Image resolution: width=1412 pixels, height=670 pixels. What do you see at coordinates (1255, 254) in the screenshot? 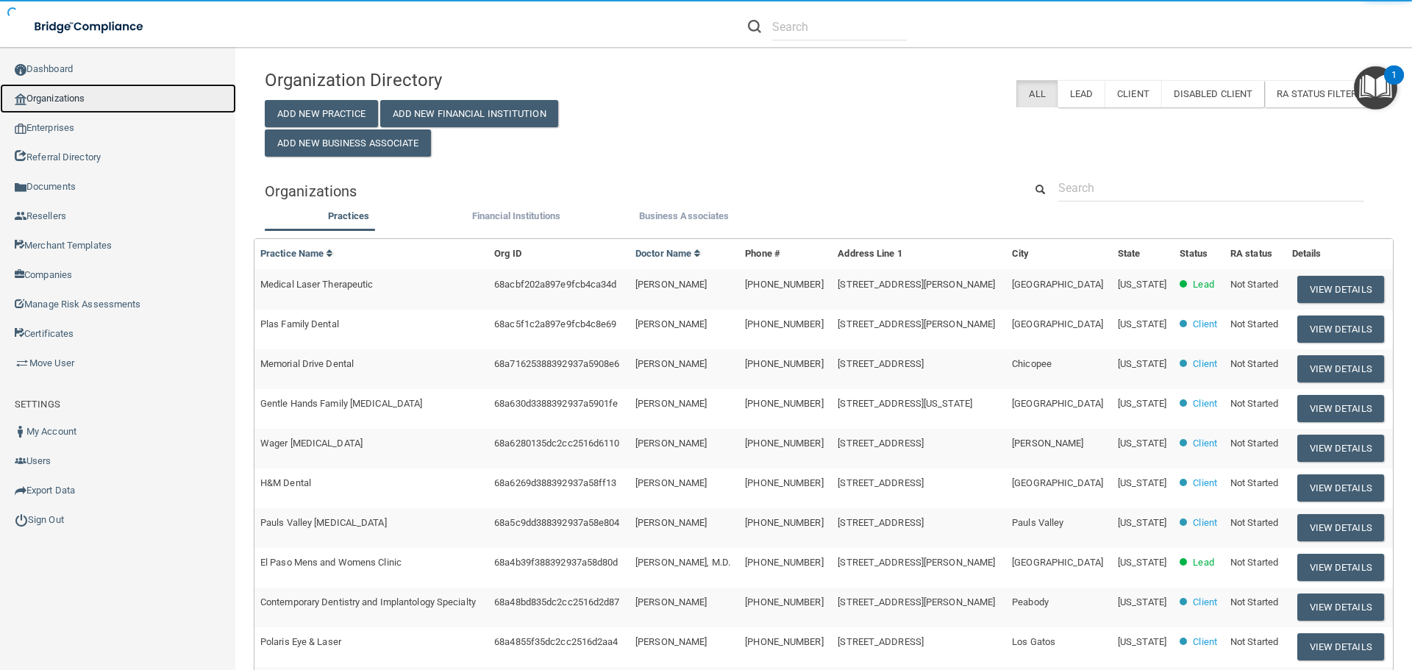
I see `th: RA status` at bounding box center [1255, 254].